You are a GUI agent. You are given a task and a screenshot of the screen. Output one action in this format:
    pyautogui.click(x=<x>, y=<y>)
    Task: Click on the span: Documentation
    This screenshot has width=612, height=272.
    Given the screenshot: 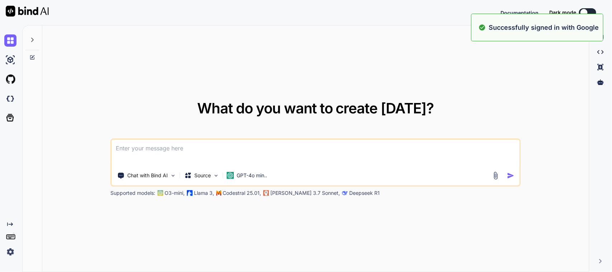 What is the action you would take?
    pyautogui.click(x=520, y=13)
    